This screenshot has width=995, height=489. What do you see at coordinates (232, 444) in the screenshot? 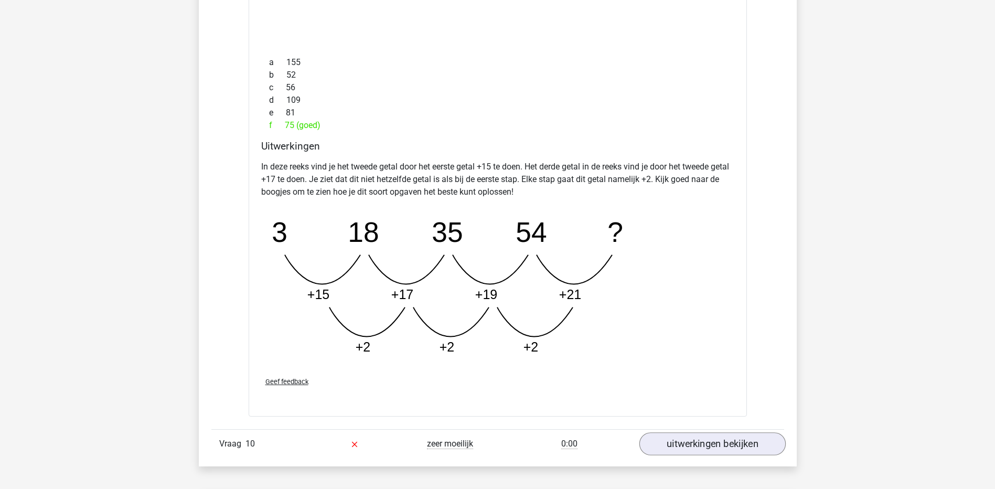
I see `span: Vraag` at bounding box center [232, 444].